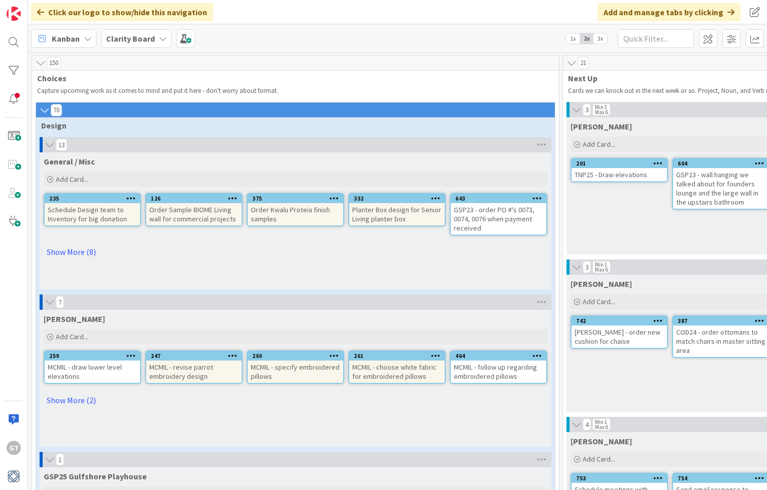 The image size is (767, 490). I want to click on div: 247MCMIL - revise parrot embroidery design, so click(194, 367).